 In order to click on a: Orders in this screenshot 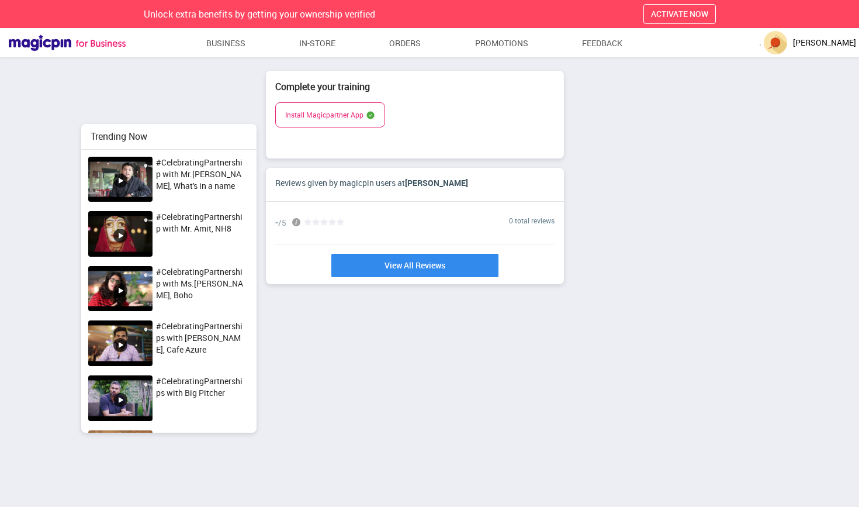, I will do `click(405, 43)`.